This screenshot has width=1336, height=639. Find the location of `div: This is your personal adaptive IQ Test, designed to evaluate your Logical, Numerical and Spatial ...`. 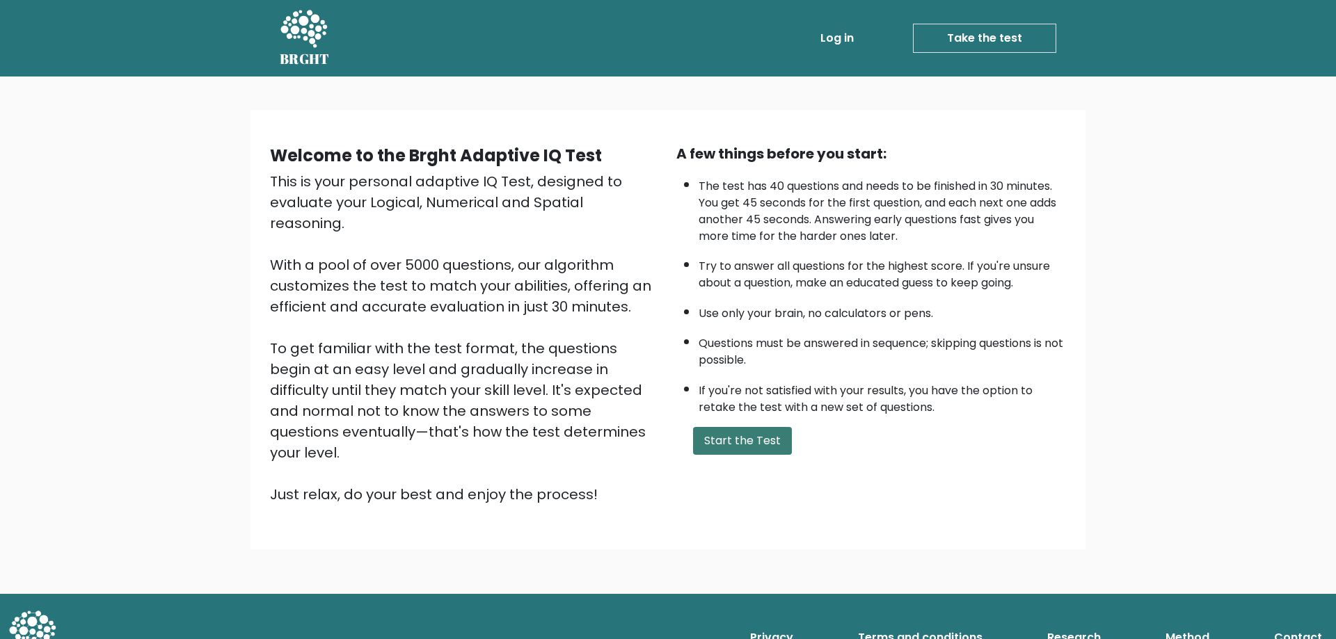

div: This is your personal adaptive IQ Test, designed to evaluate your Logical, Numerical and Spatial ... is located at coordinates (465, 338).